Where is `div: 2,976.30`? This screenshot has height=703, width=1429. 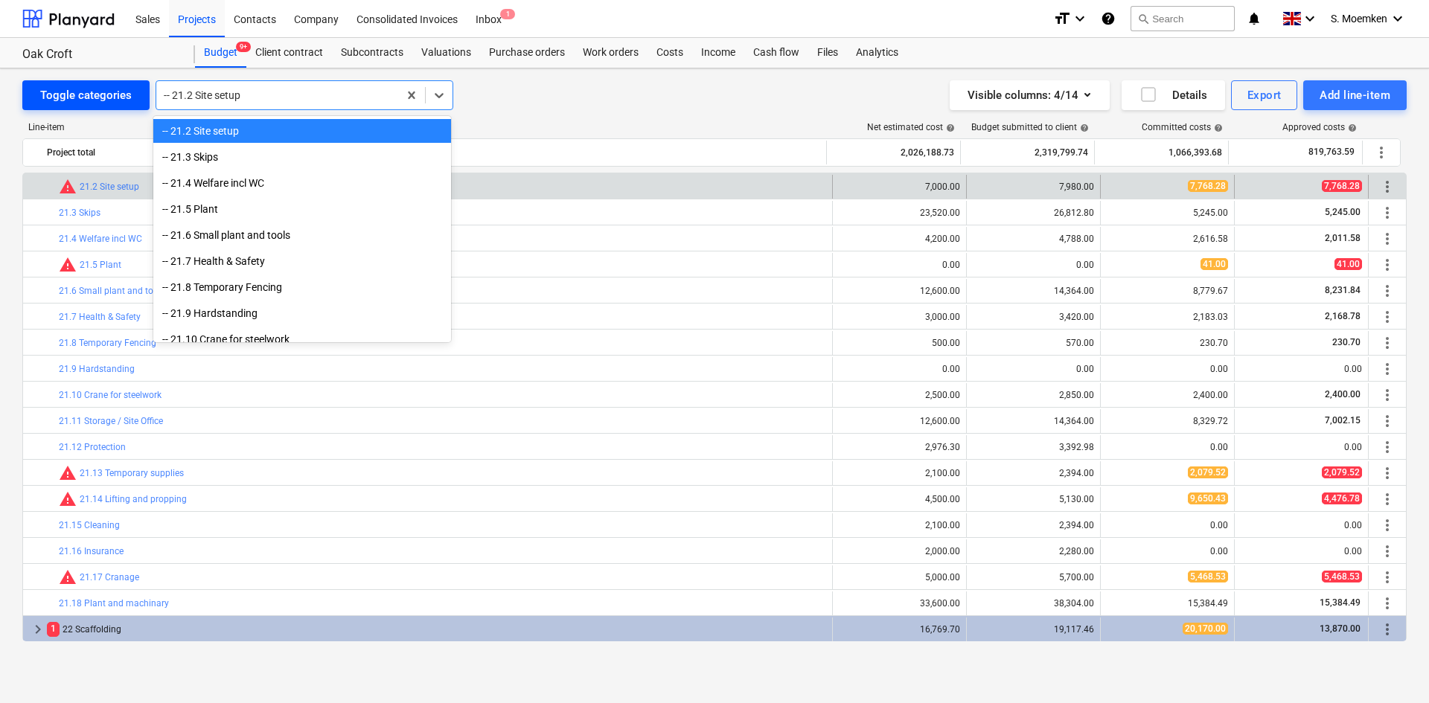
div: 2,976.30 is located at coordinates (899, 447).